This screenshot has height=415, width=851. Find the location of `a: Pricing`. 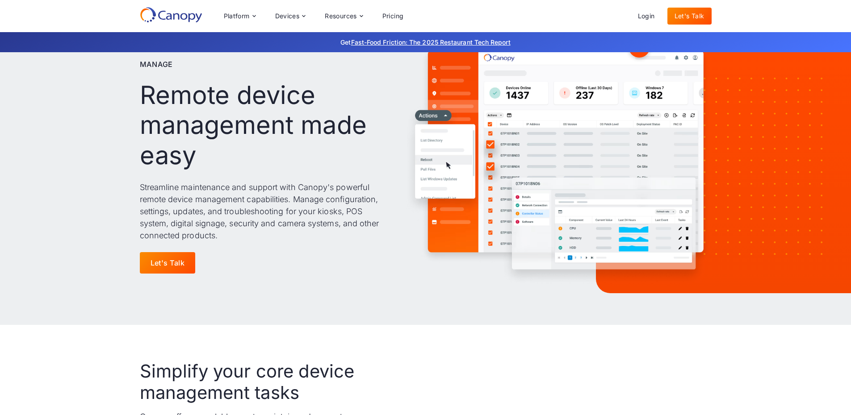

a: Pricing is located at coordinates (393, 16).